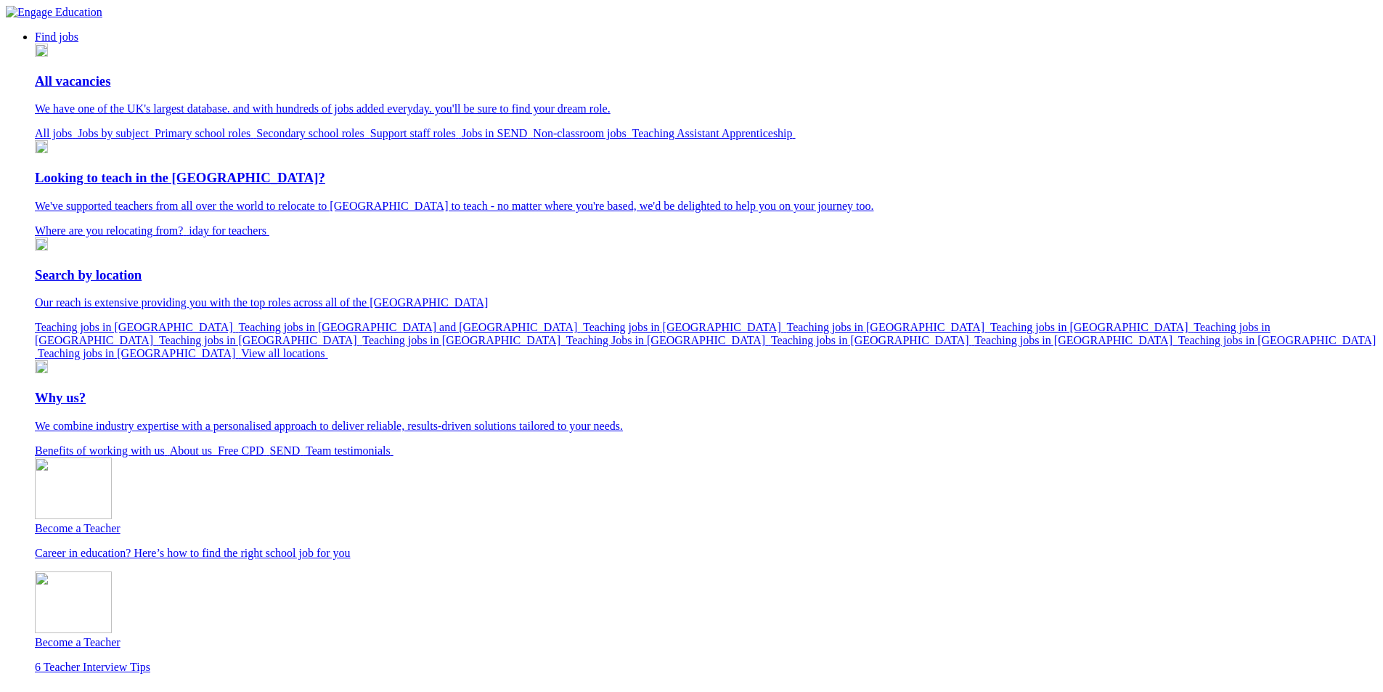  Describe the element at coordinates (706, 553) in the screenshot. I see `p: Career in education? Here’s how to find the right school job for you` at that location.